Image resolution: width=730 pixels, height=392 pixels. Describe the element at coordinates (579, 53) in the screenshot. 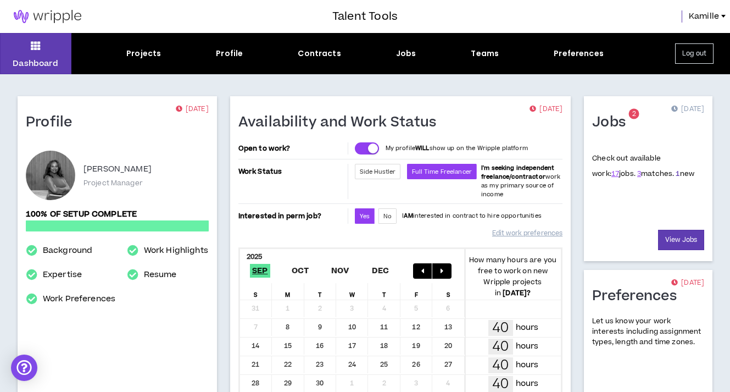

I see `div: Preferences` at that location.